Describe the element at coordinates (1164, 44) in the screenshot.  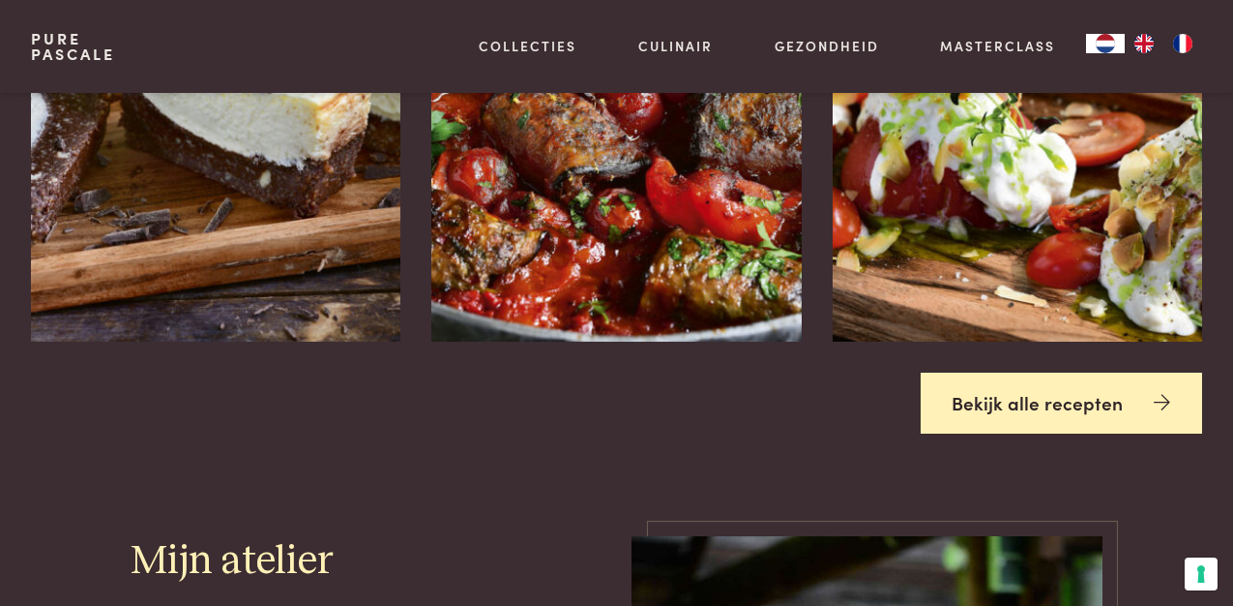
I see `ul: Language list` at that location.